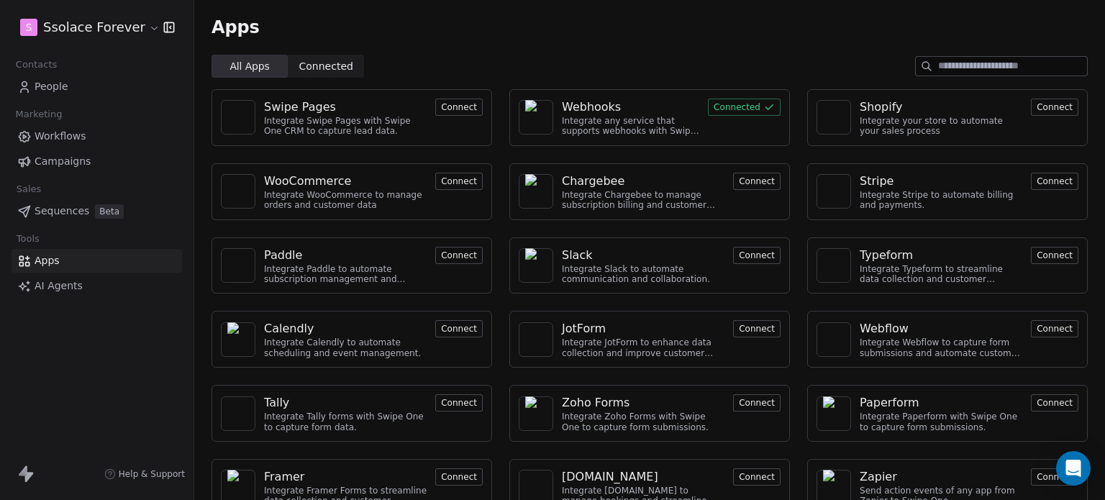 This screenshot has height=500, width=1105. I want to click on span: Marketing, so click(39, 114).